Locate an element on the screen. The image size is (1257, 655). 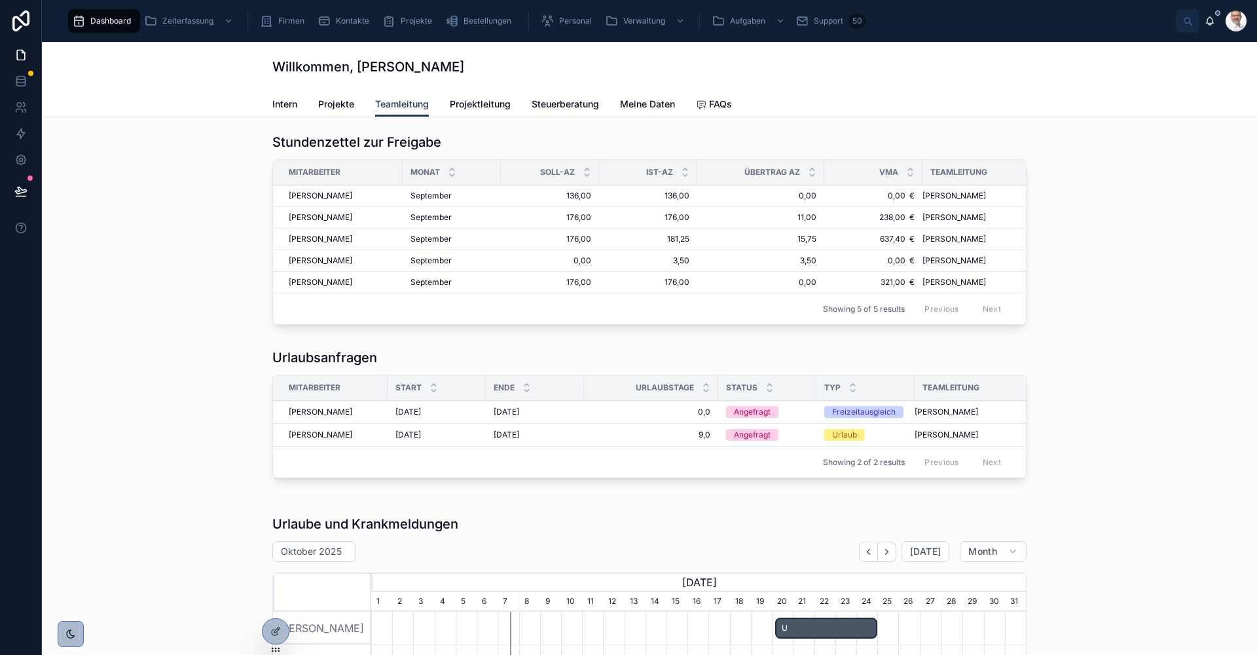
a: 0,00 is located at coordinates (550, 260).